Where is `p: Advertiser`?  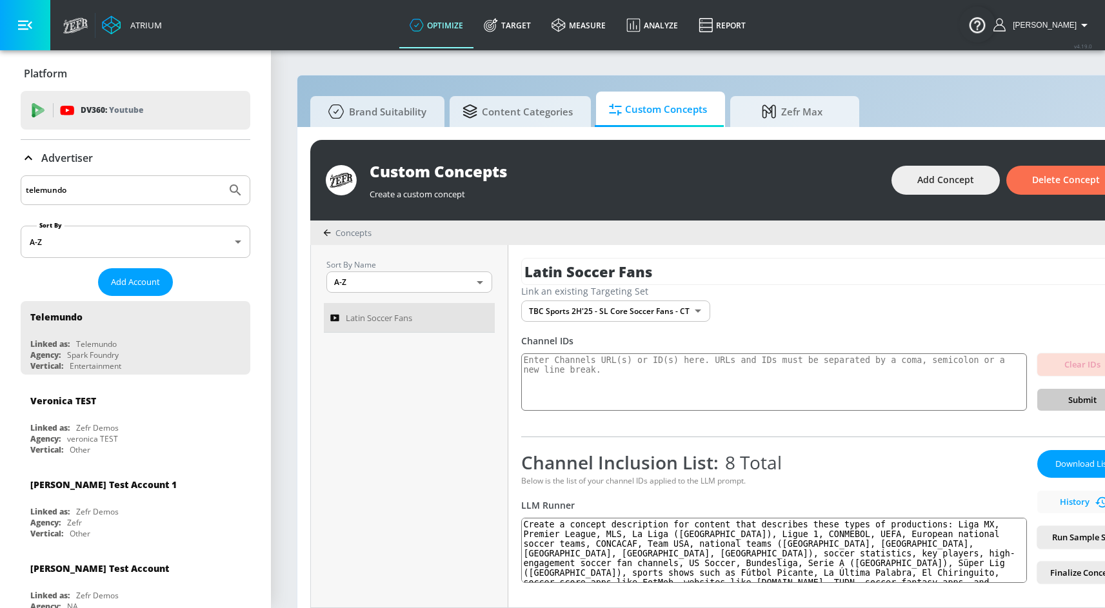 p: Advertiser is located at coordinates (67, 158).